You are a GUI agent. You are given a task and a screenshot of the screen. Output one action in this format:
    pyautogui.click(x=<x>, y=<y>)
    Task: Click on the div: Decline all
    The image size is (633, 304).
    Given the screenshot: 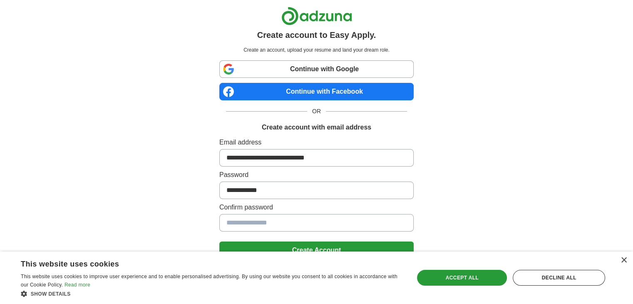 What is the action you would take?
    pyautogui.click(x=559, y=278)
    